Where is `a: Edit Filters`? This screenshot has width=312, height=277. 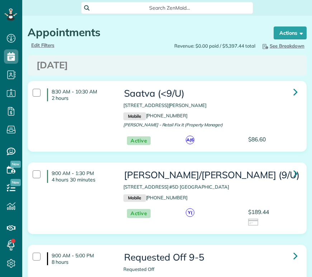
a: Edit Filters is located at coordinates (43, 45).